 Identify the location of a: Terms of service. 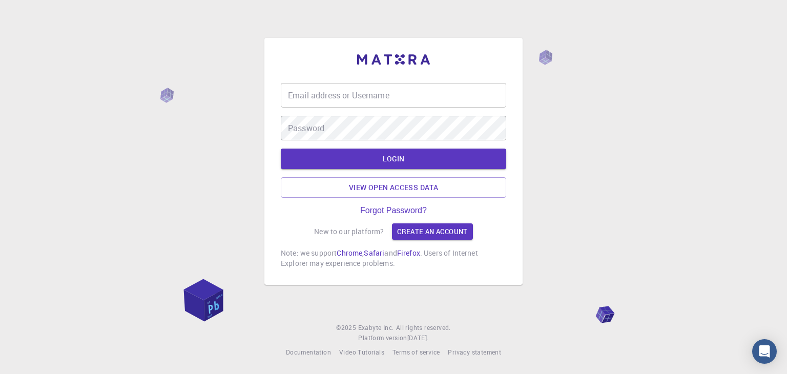
(416, 353).